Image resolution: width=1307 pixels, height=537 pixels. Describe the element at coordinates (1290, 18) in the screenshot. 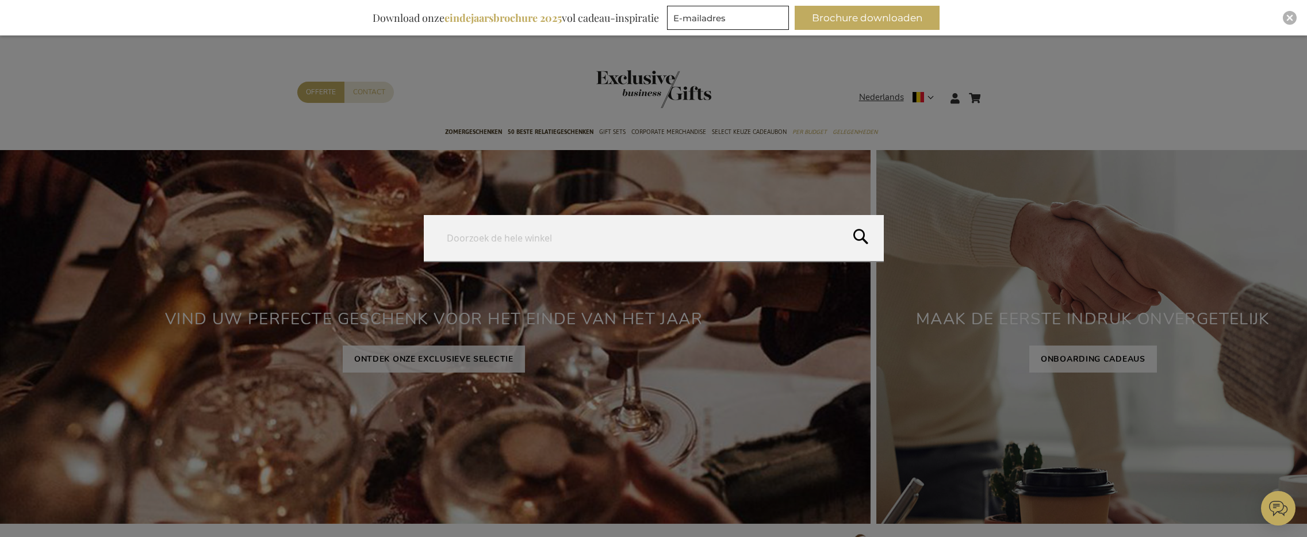

I see `img: Close` at that location.